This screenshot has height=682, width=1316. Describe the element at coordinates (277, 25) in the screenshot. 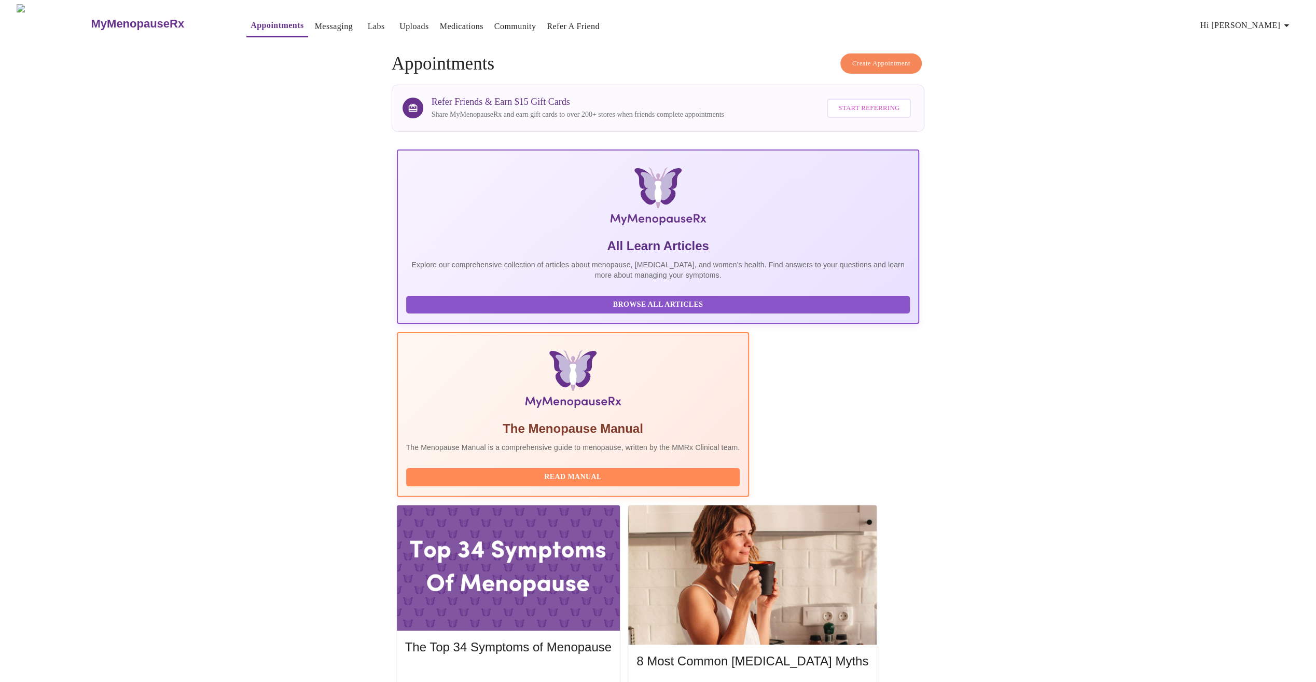

I see `a: Appointments` at that location.